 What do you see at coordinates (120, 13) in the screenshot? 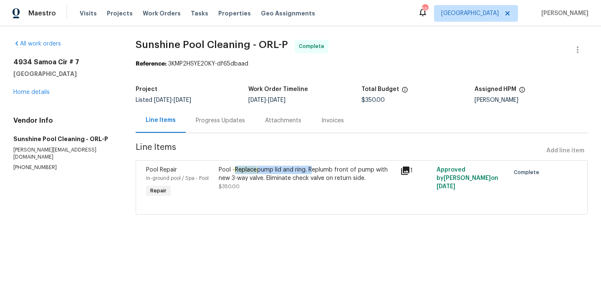
I see `span: Projects` at bounding box center [120, 13].